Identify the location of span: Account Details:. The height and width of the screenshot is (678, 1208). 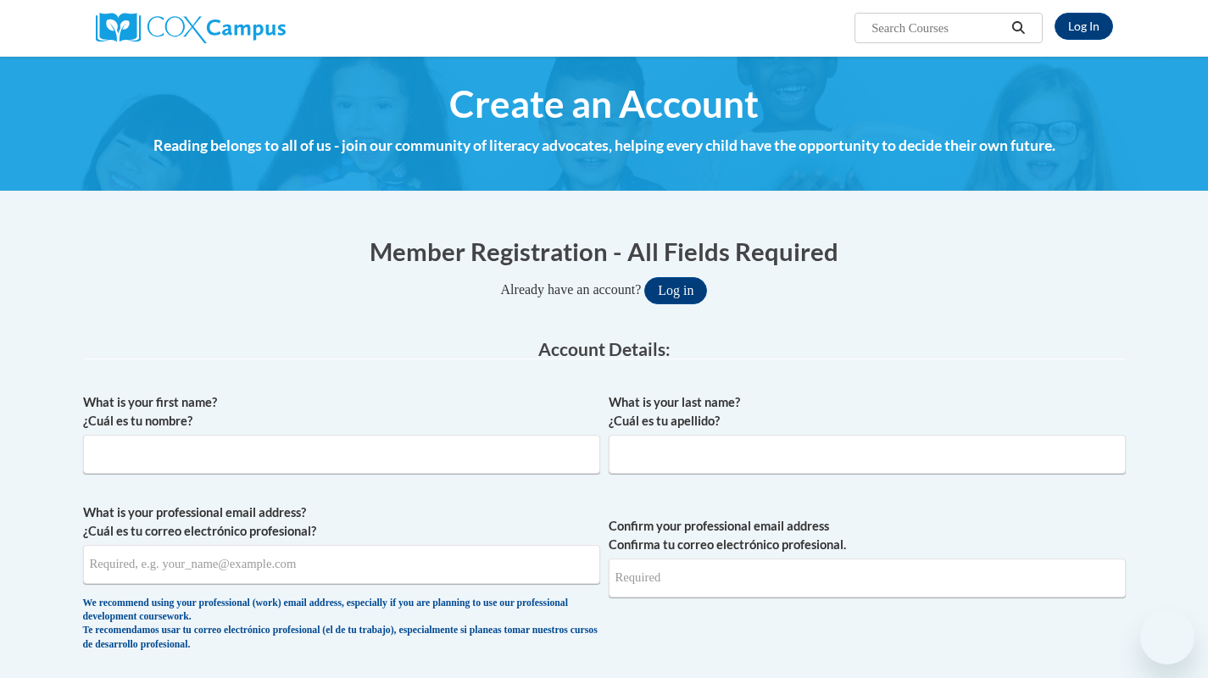
(605, 349).